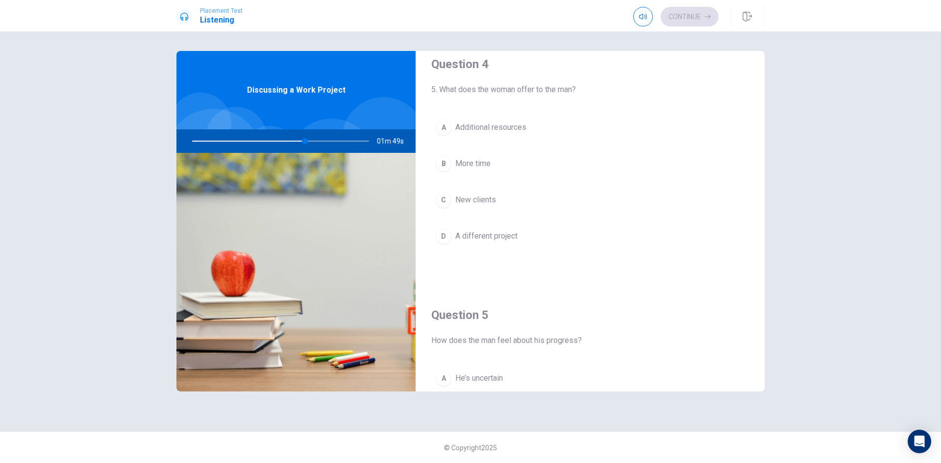 The width and height of the screenshot is (941, 463). I want to click on button: AHe’s uncertain, so click(590, 378).